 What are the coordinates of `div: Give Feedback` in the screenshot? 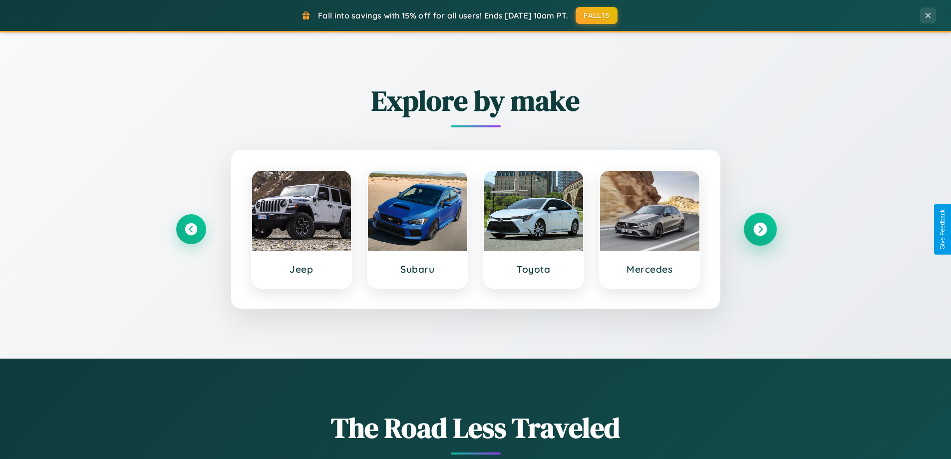 It's located at (942, 229).